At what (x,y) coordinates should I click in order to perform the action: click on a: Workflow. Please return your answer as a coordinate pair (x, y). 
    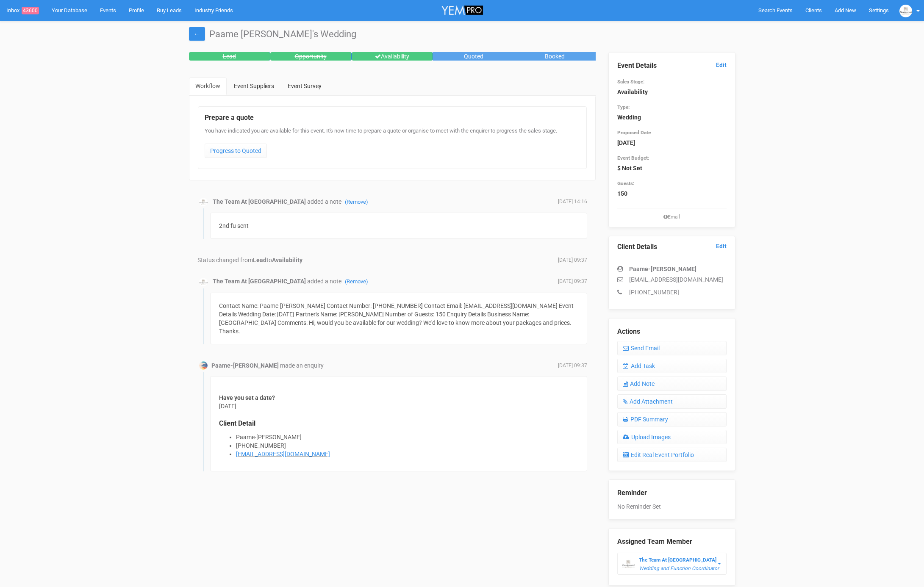
    Looking at the image, I should click on (208, 86).